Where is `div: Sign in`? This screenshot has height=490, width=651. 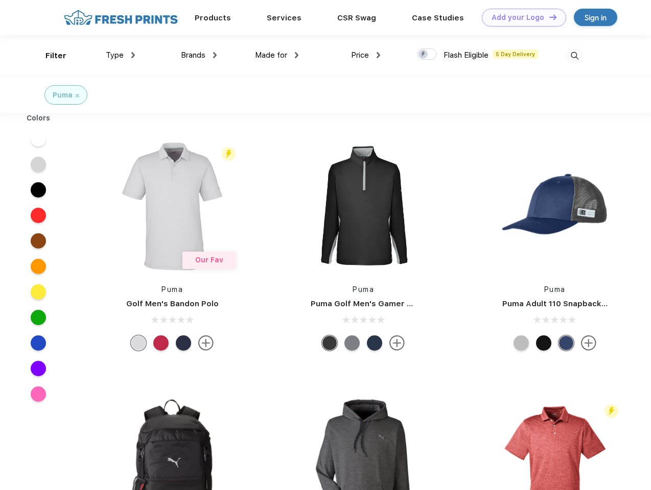 div: Sign in is located at coordinates (595, 17).